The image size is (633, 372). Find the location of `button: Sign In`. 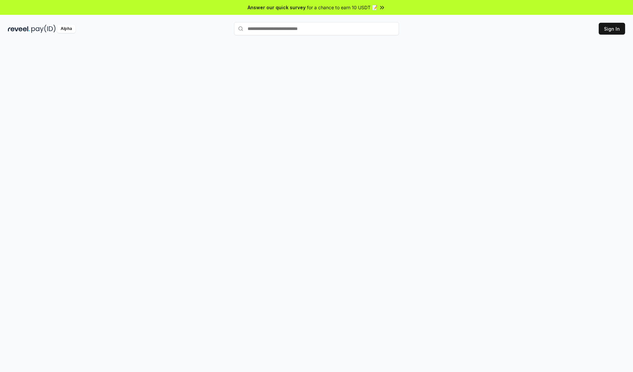

button: Sign In is located at coordinates (611, 29).